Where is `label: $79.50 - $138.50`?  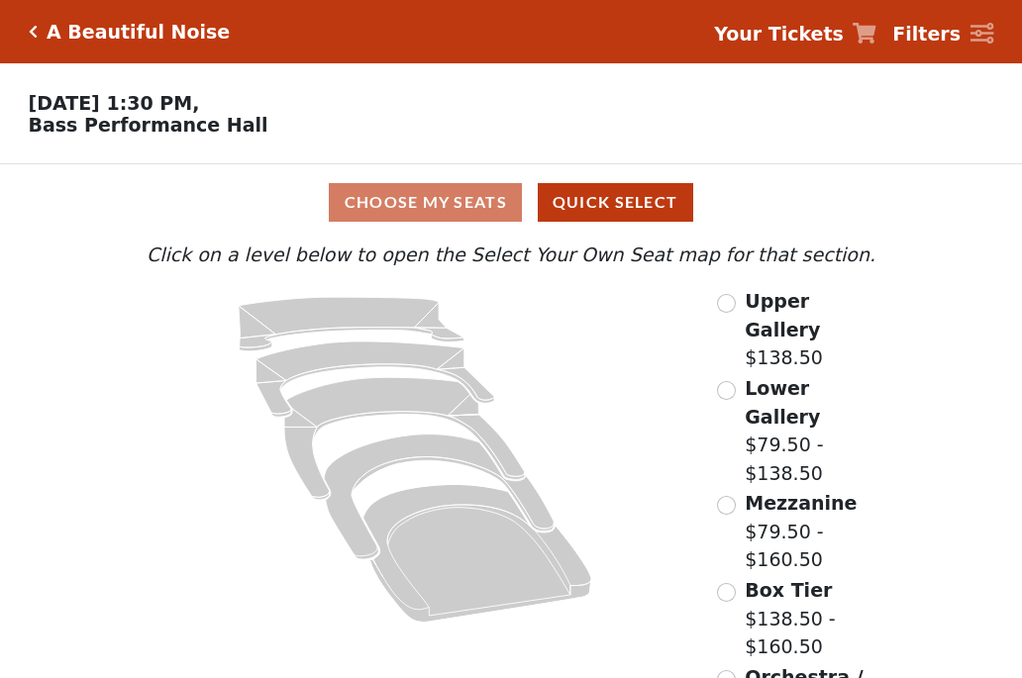
label: $79.50 - $138.50 is located at coordinates (812, 431).